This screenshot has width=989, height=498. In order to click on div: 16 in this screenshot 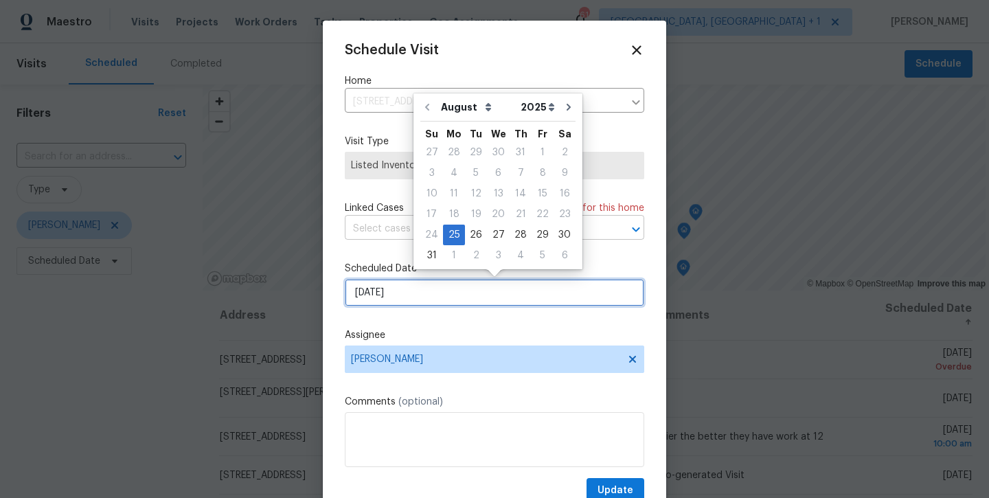, I will do `click(564, 194)`.